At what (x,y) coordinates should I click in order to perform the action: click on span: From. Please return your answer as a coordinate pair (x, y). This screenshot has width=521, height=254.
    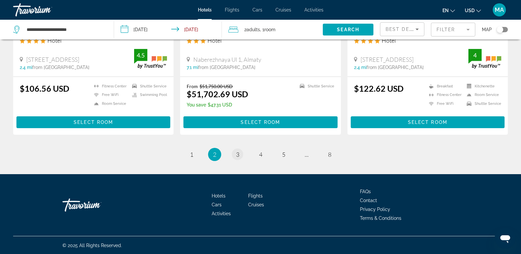
    Looking at the image, I should click on (192, 86).